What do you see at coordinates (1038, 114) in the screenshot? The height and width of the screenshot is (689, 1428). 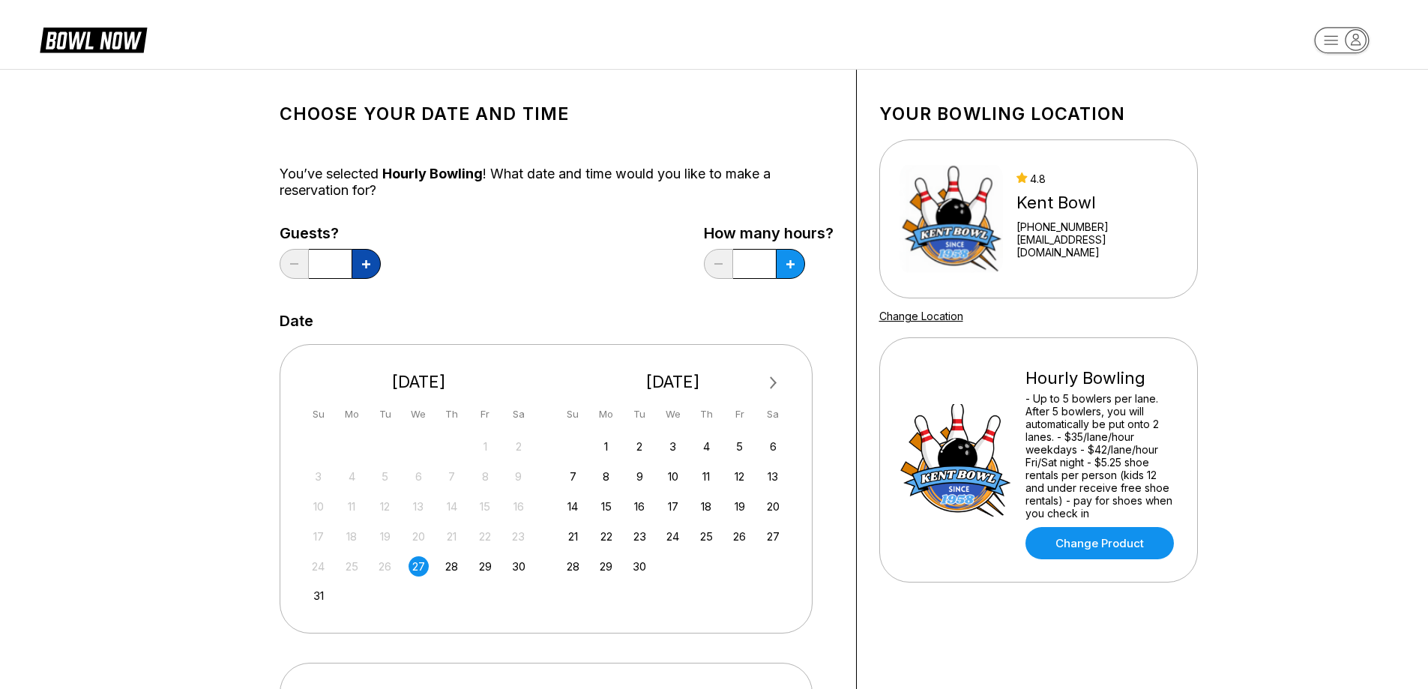 I see `h1: Your bowling location` at bounding box center [1038, 114].